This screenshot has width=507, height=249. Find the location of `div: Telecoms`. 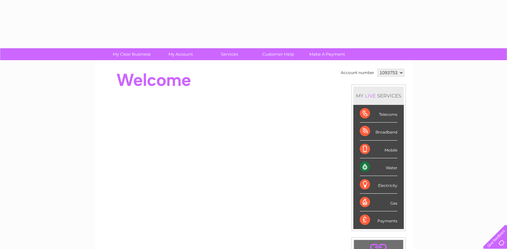

div: Telecoms is located at coordinates (378, 113).